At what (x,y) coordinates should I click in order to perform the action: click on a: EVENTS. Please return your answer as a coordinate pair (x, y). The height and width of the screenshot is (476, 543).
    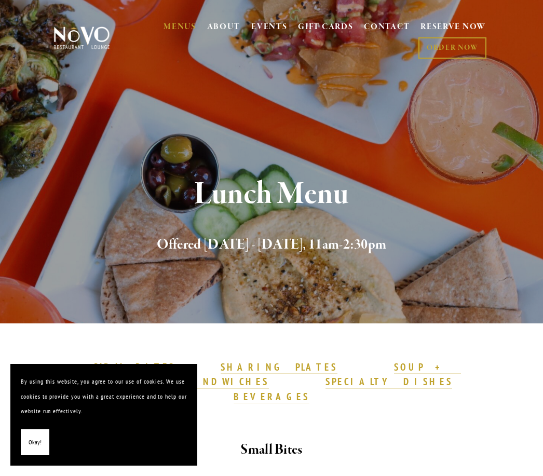
    Looking at the image, I should click on (269, 27).